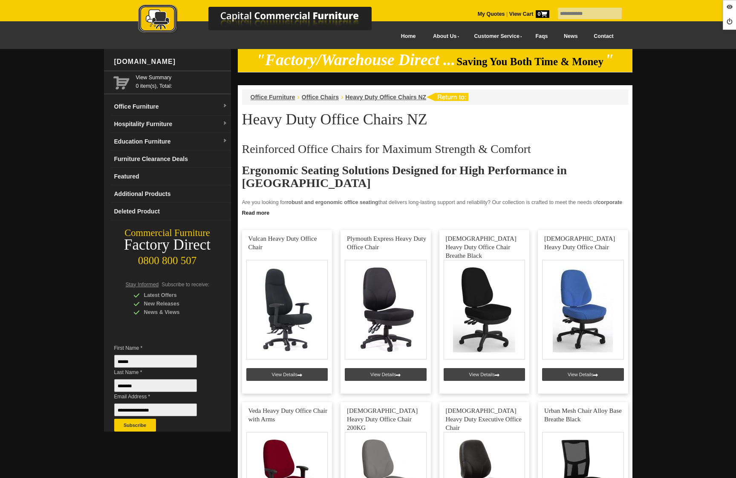 The height and width of the screenshot is (478, 736). I want to click on a: Education Furnituredropdown, so click(171, 141).